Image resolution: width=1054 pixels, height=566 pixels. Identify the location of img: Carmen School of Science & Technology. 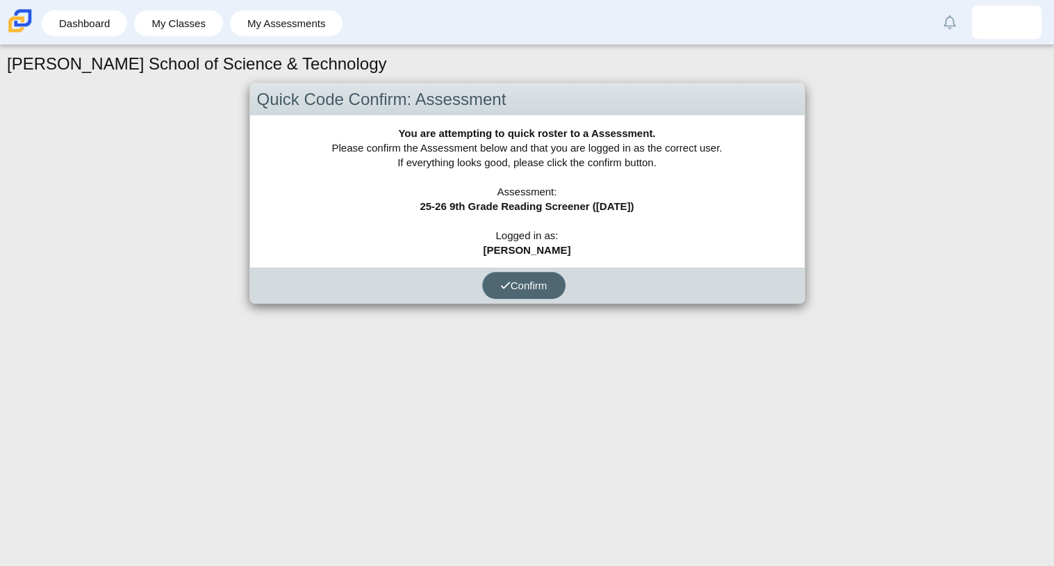
(20, 21).